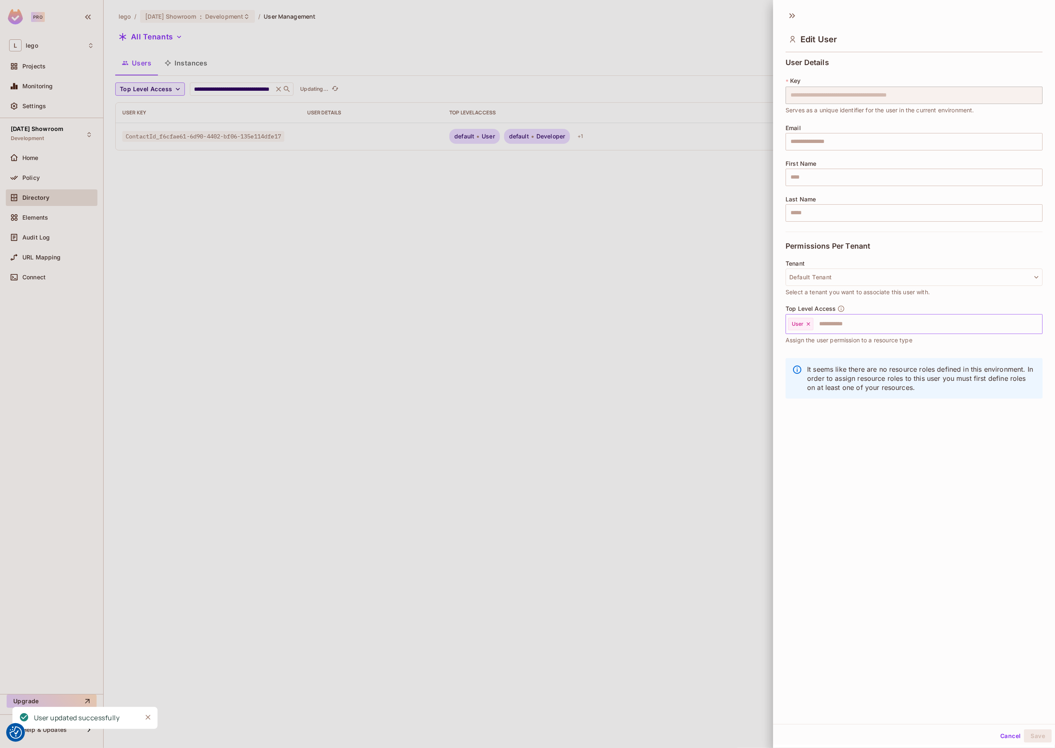  Describe the element at coordinates (795, 81) in the screenshot. I see `span: Key` at that location.